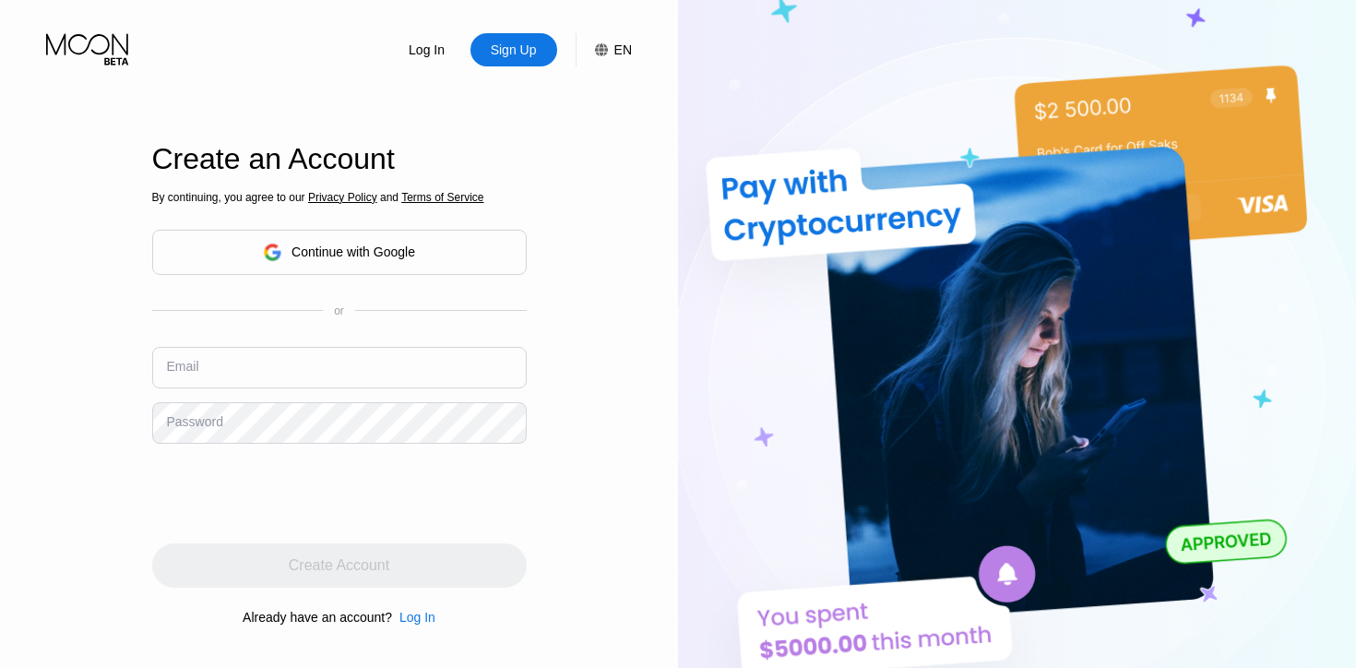 The image size is (1356, 668). What do you see at coordinates (339, 311) in the screenshot?
I see `div: or` at bounding box center [339, 311].